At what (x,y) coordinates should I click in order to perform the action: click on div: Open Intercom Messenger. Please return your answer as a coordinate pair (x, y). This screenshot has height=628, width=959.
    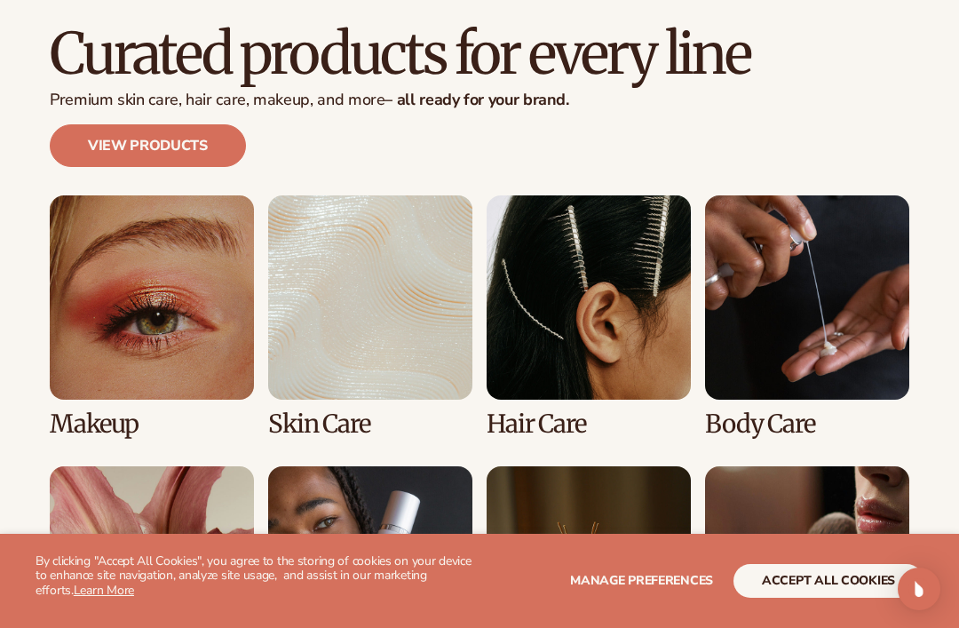
    Looking at the image, I should click on (919, 589).